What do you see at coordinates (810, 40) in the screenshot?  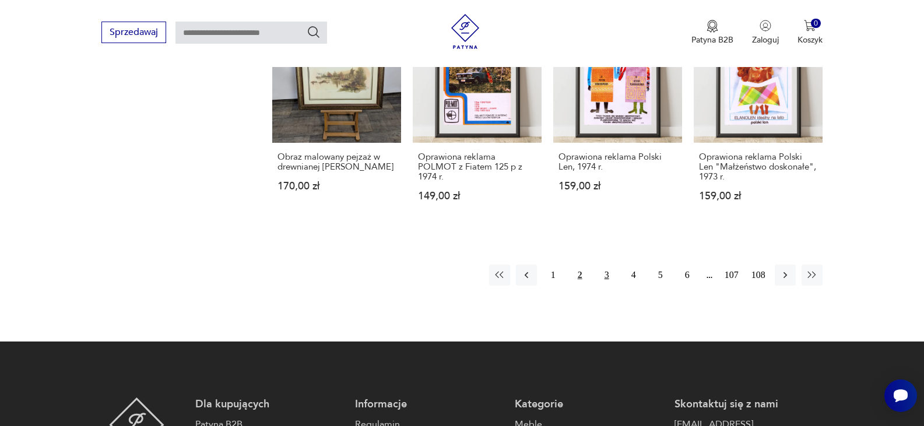 I see `p: Koszyk` at bounding box center [810, 40].